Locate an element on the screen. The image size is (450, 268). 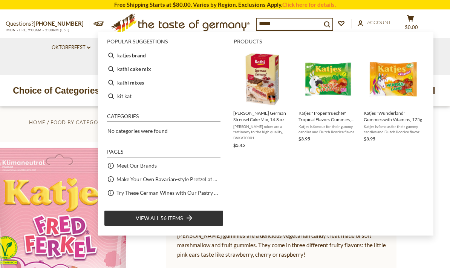
a: Meet Our Brands is located at coordinates (136, 165).